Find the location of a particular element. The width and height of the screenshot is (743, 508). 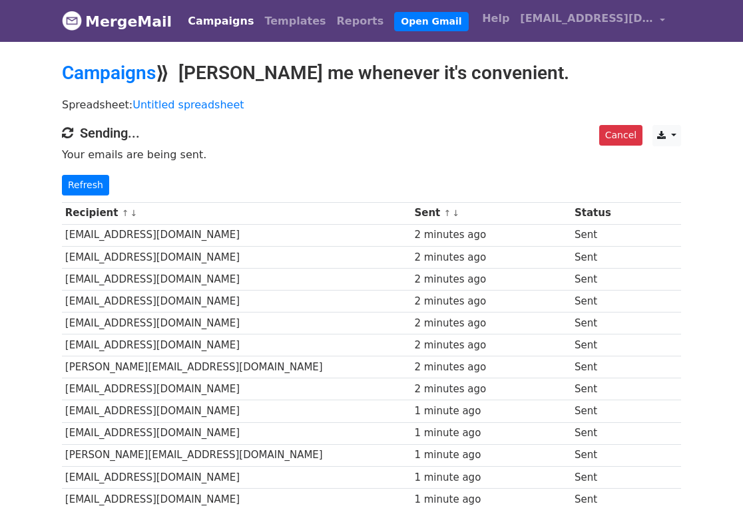

p: Spreadsheet: is located at coordinates (371, 104).